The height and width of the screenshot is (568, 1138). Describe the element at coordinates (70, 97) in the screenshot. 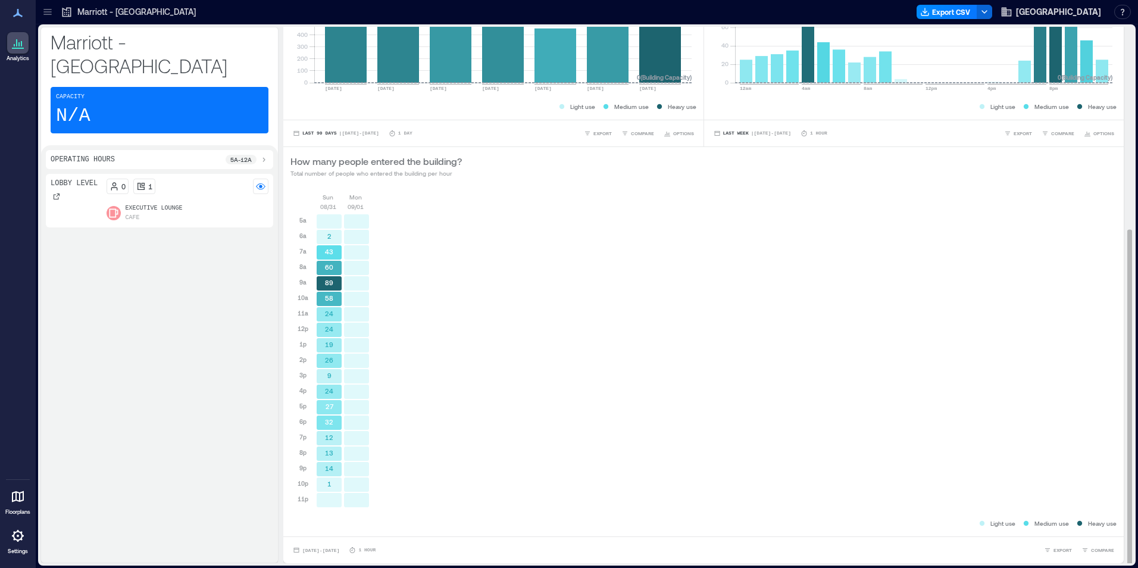

I see `p: Capacity` at that location.